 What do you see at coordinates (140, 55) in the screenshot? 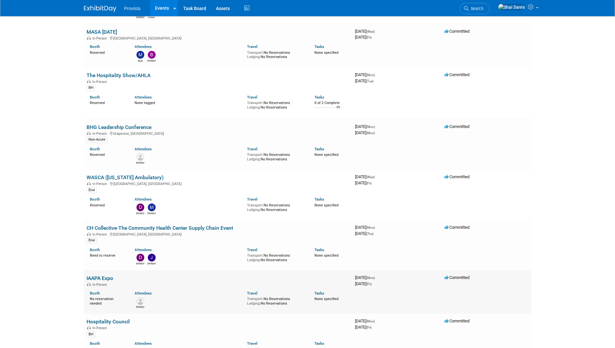
I see `img: Mark Maki` at bounding box center [140, 55].